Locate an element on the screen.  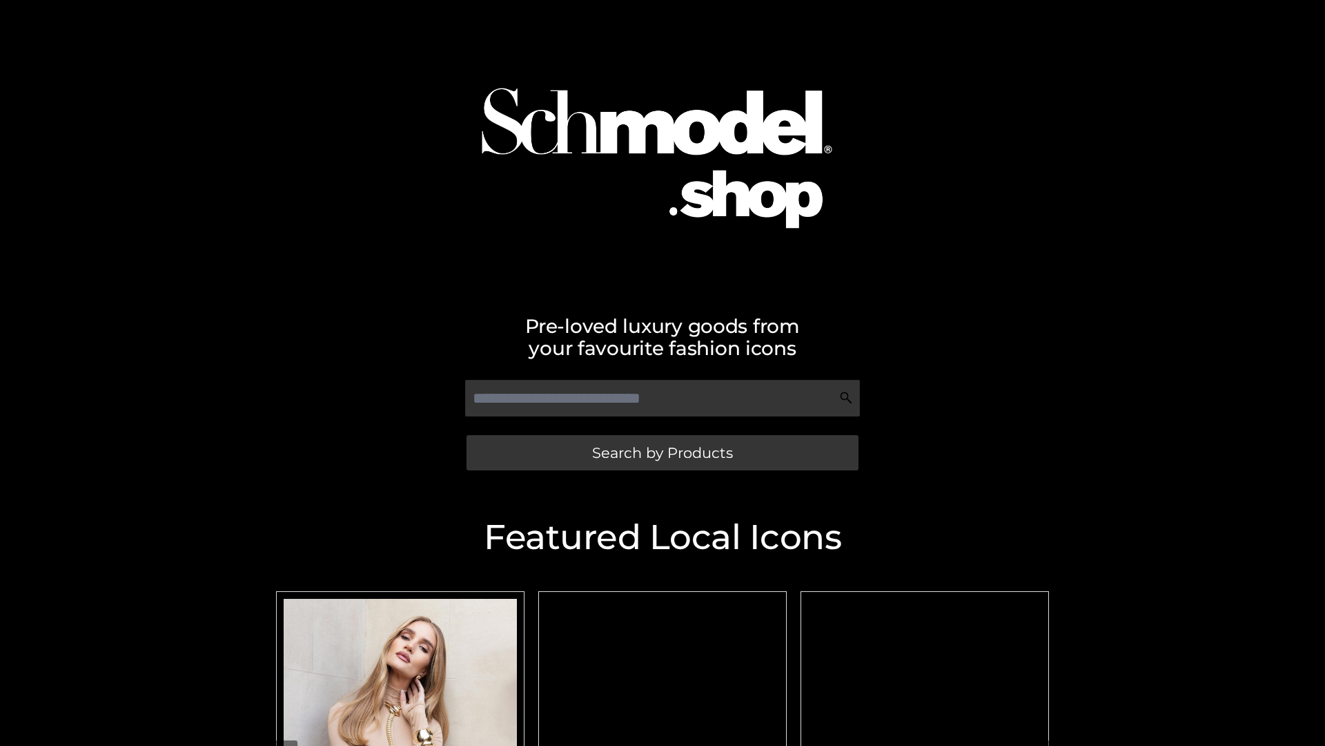
h2: Pre-loved luxury goods from your favourite fashion icons is located at coordinates (663, 337).